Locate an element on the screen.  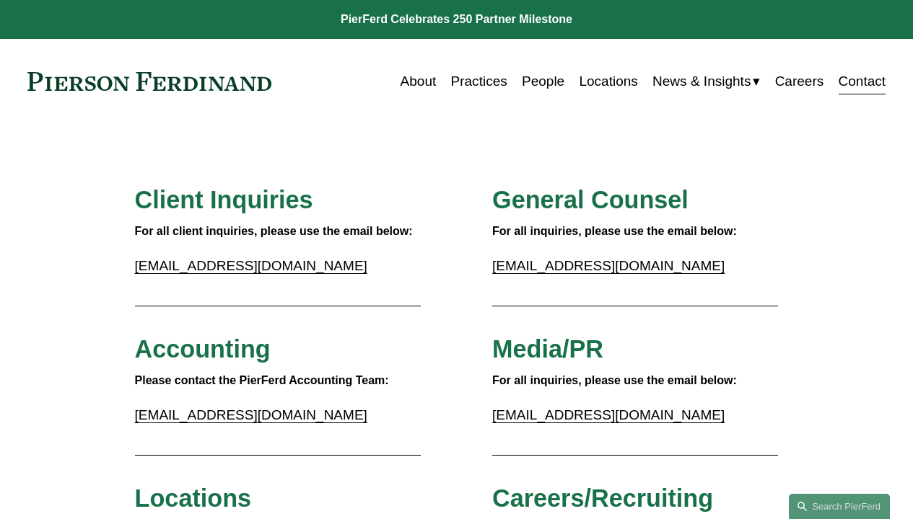
a: Practices is located at coordinates (479, 82).